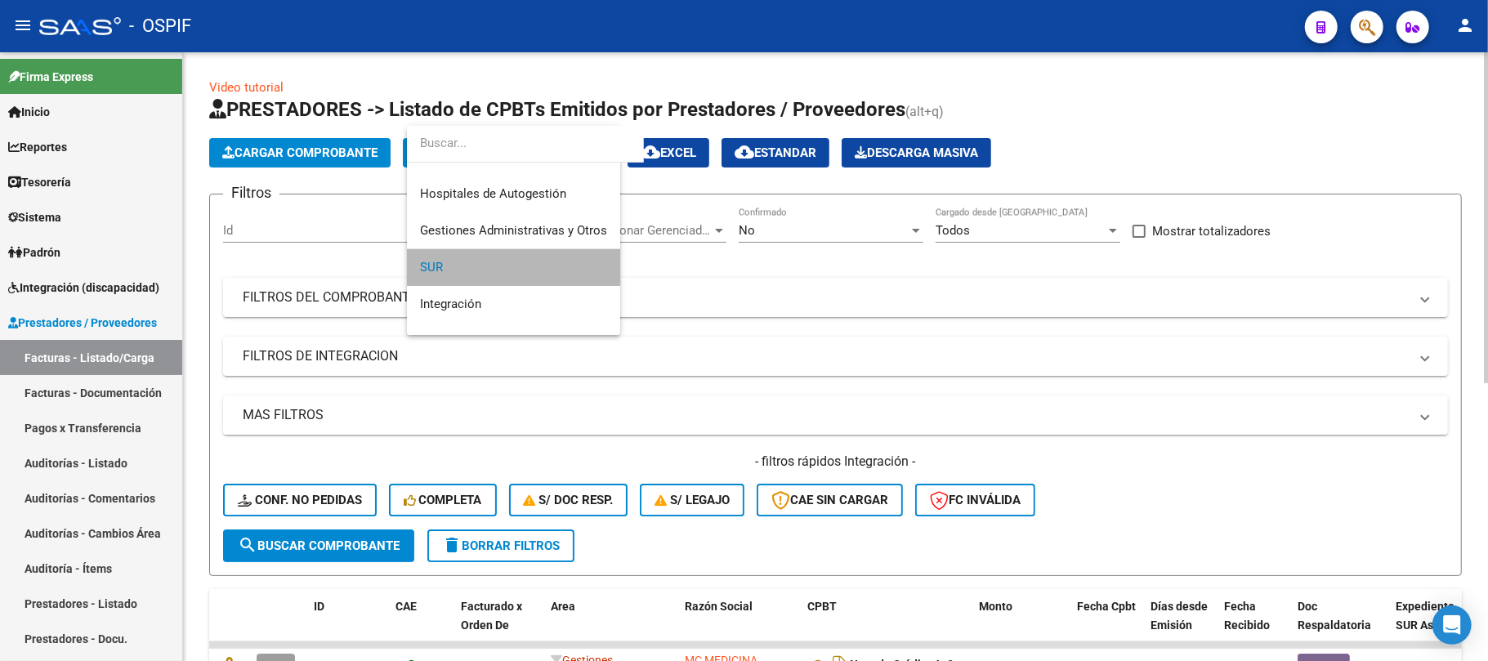 Image resolution: width=1488 pixels, height=661 pixels. I want to click on span: S/ legajo, so click(692, 500).